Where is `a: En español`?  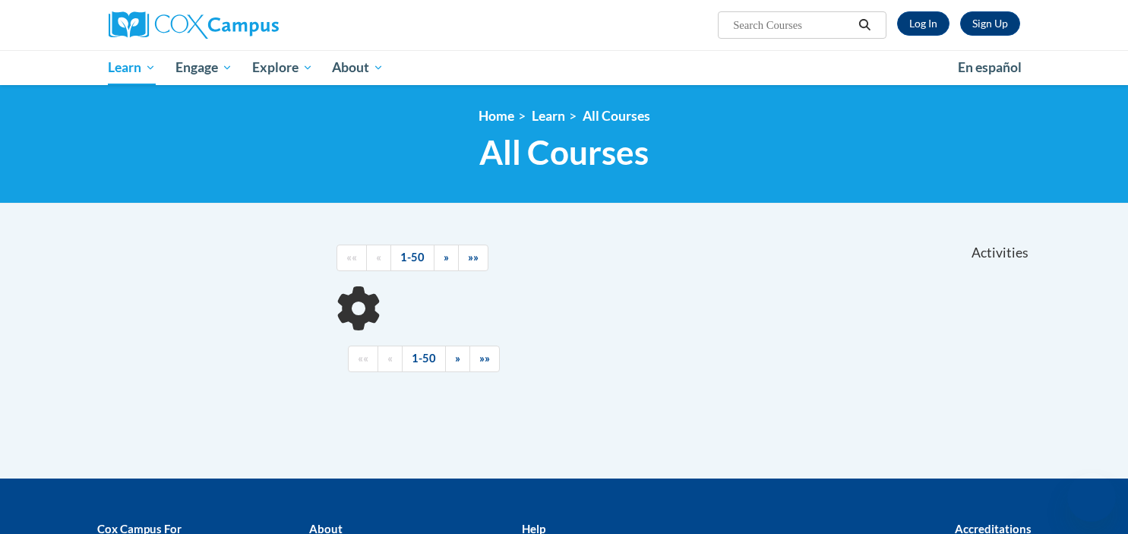
a: En español is located at coordinates (990, 68).